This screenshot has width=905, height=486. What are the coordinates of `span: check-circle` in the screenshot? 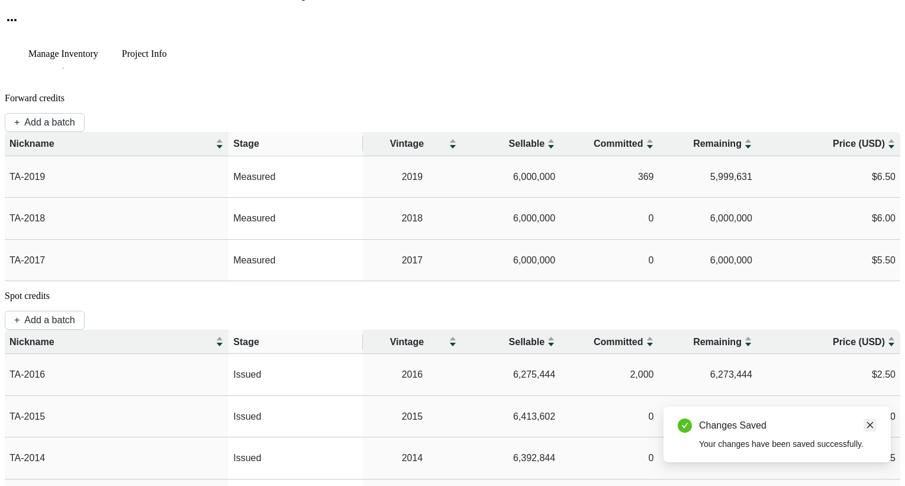 It's located at (685, 426).